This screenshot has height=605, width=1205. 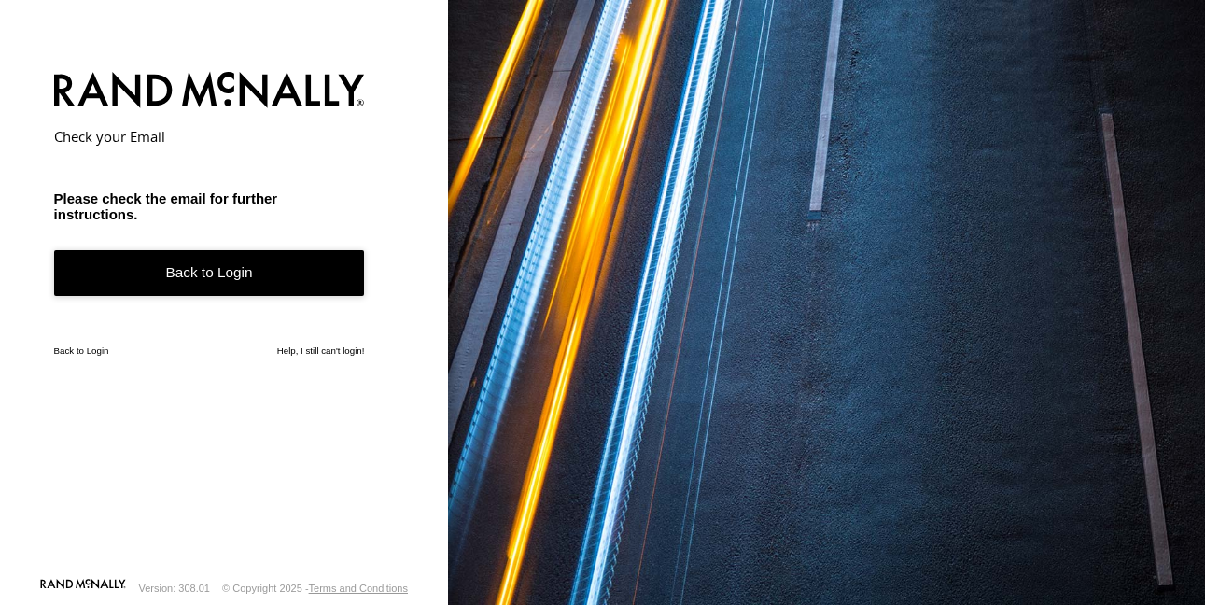 What do you see at coordinates (175, 588) in the screenshot?
I see `div: Version: 308.01` at bounding box center [175, 588].